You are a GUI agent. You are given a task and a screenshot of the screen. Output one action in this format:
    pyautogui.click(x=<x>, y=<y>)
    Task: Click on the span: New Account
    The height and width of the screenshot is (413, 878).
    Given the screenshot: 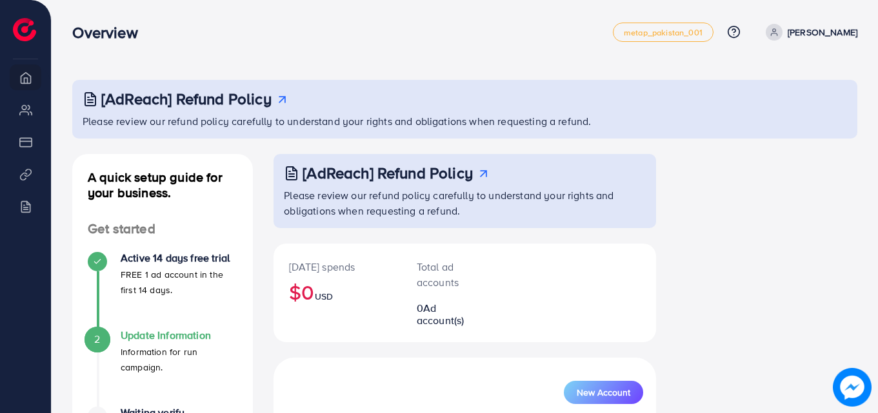 What is the action you would take?
    pyautogui.click(x=603, y=393)
    